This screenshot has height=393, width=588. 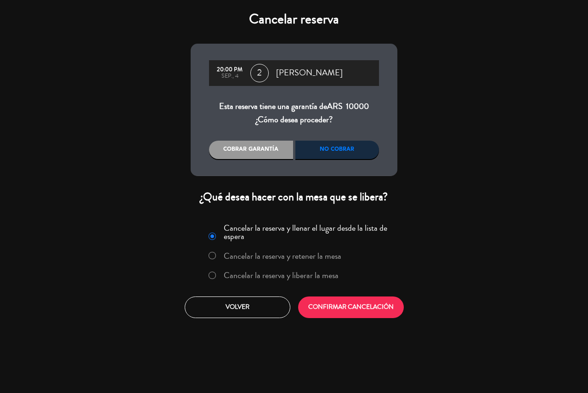 What do you see at coordinates (308, 232) in the screenshot?
I see `label: Cancelar la reserva y llenar el lugar desde la lista de espera` at bounding box center [308, 232].